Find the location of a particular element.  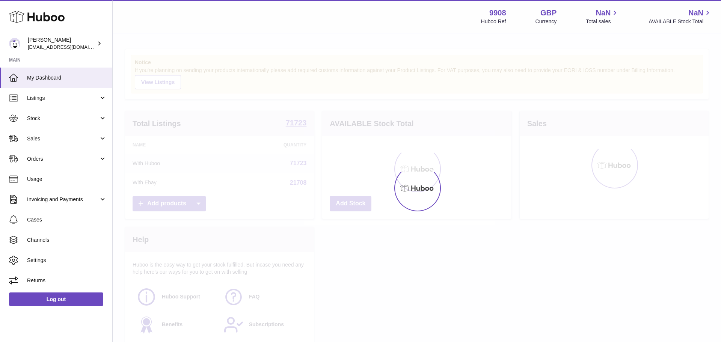

span: My Dashboard is located at coordinates (67, 78).